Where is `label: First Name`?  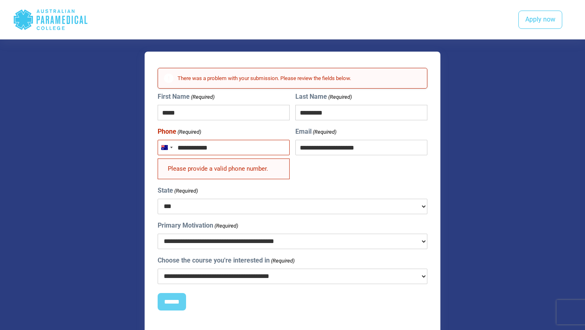
label: First Name is located at coordinates (186, 97).